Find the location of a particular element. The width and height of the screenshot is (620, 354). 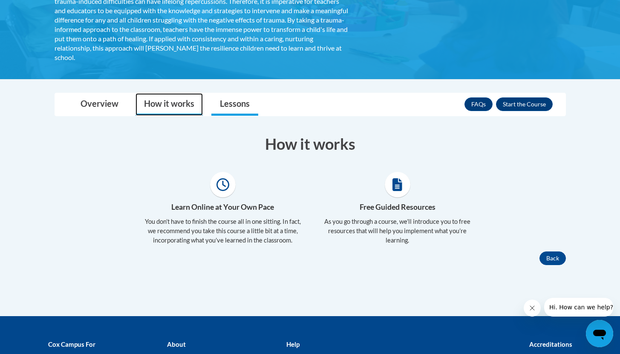

b: Cox Campus For is located at coordinates (72, 345).